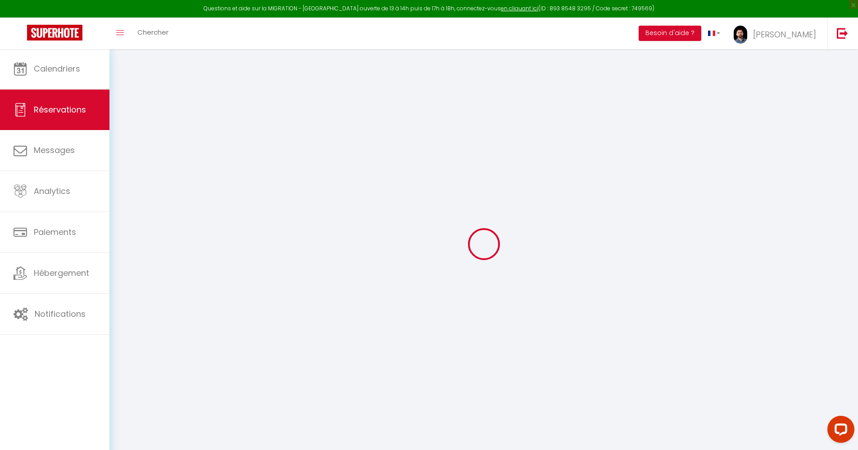  Describe the element at coordinates (670, 33) in the screenshot. I see `button: Besoin d'aide ?` at that location.